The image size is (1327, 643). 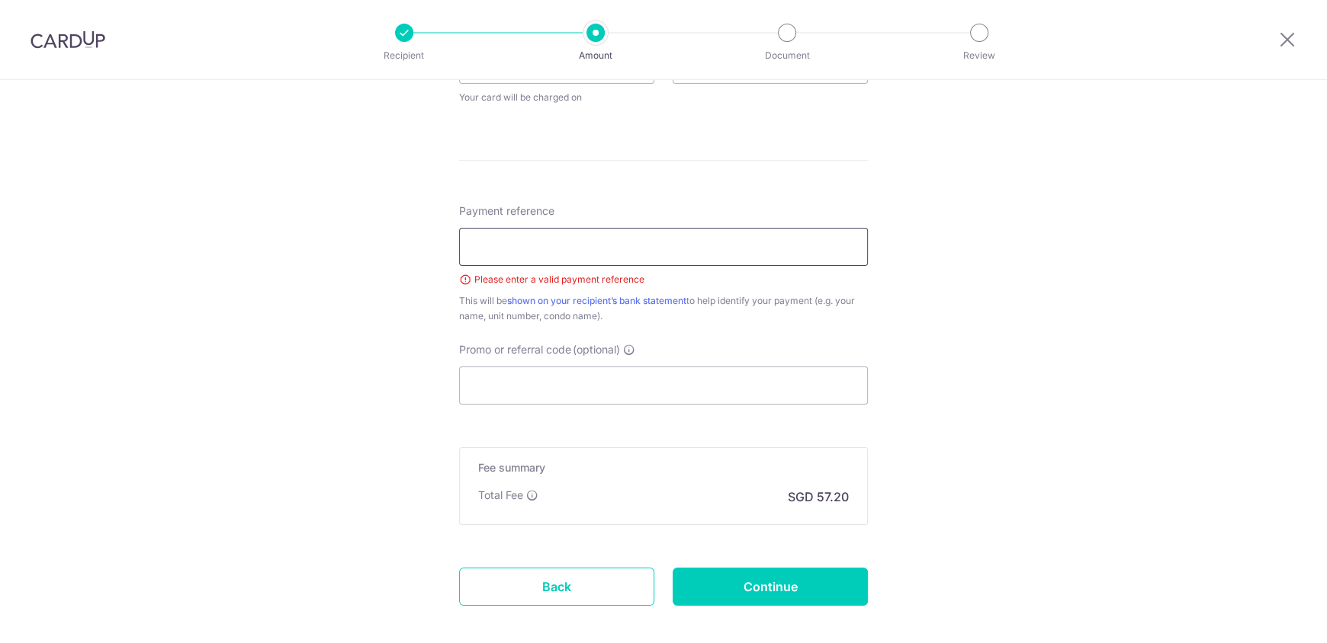 I want to click on span: Payment reference, so click(x=506, y=211).